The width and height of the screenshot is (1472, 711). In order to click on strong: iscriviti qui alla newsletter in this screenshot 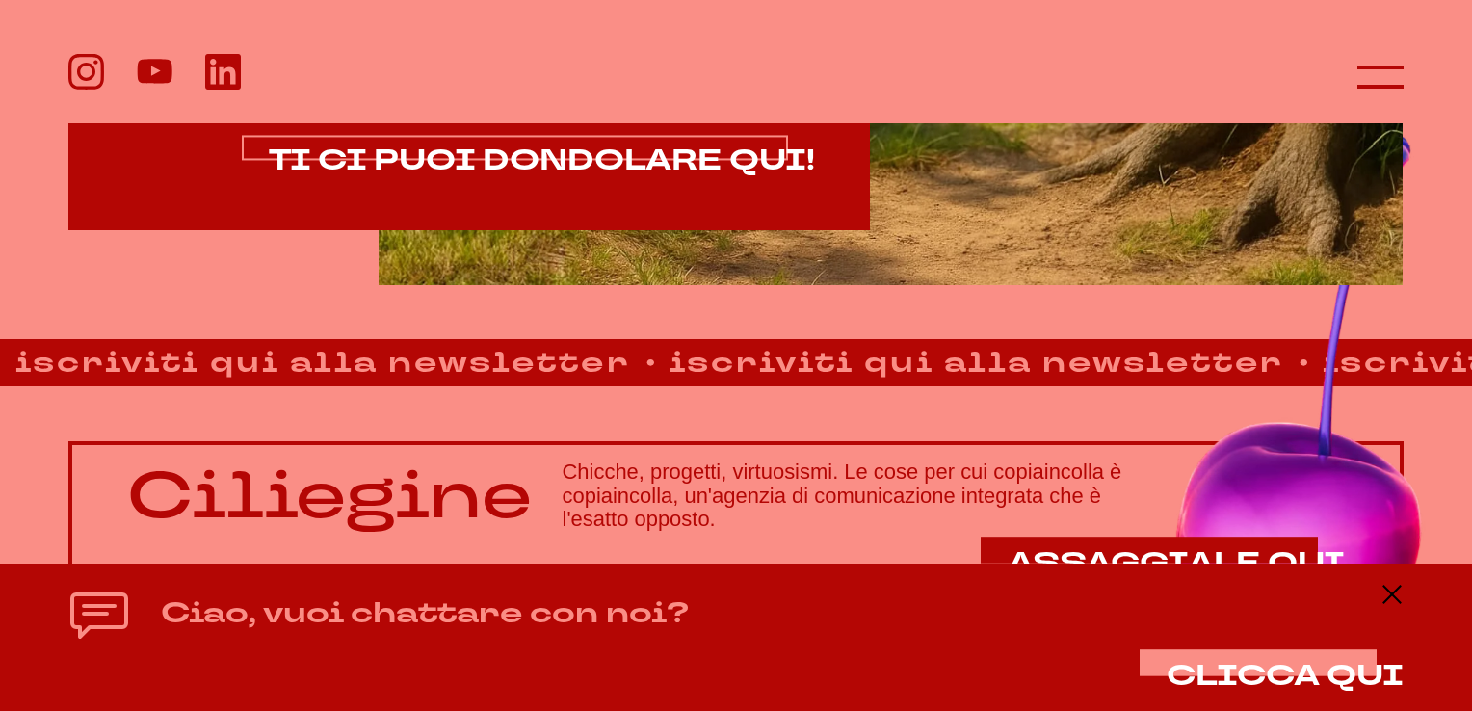, I will do `click(975, 362)`.